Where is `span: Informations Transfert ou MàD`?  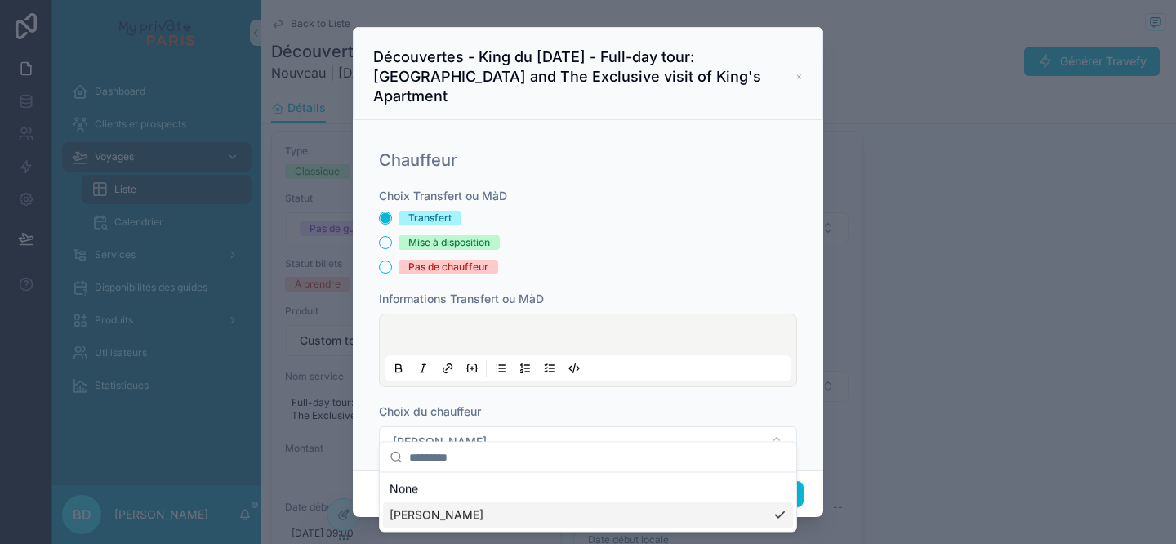 span: Informations Transfert ou MàD is located at coordinates (461, 298).